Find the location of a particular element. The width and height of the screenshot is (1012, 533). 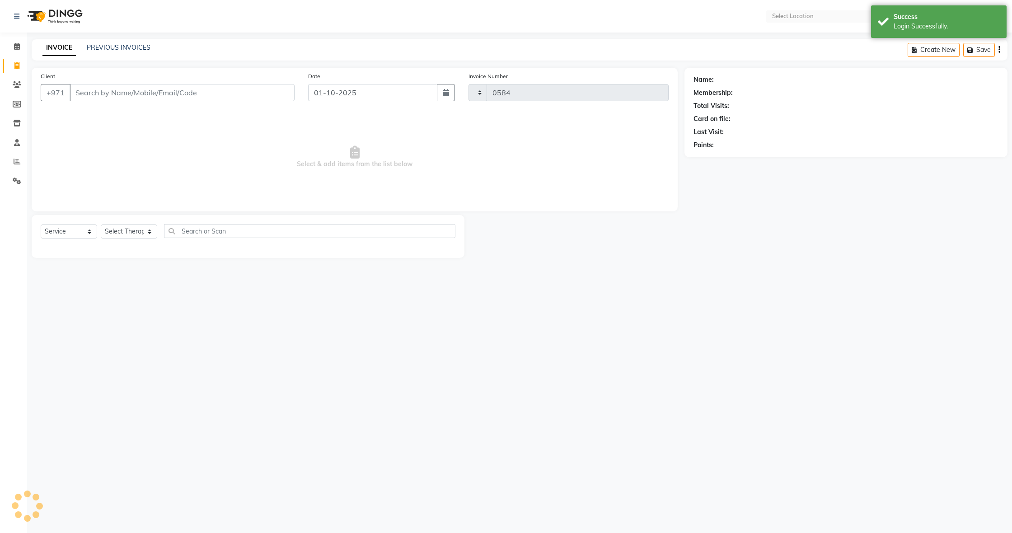

img: logo is located at coordinates (54, 16).